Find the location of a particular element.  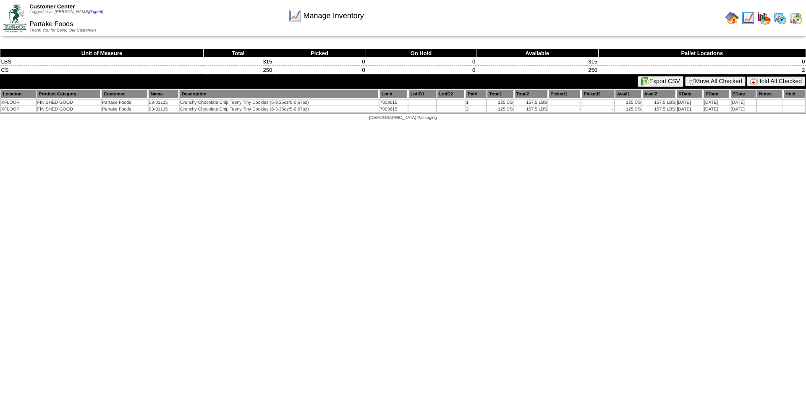

th: Unit of Measure is located at coordinates (102, 53).